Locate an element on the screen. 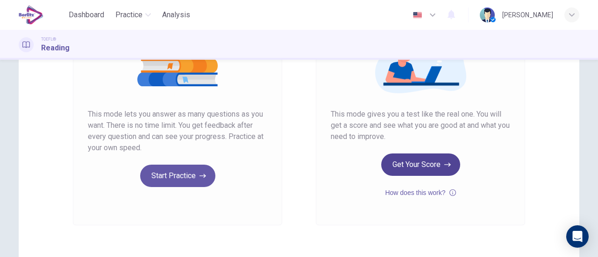 The image size is (598, 257). button: Practice is located at coordinates (133, 15).